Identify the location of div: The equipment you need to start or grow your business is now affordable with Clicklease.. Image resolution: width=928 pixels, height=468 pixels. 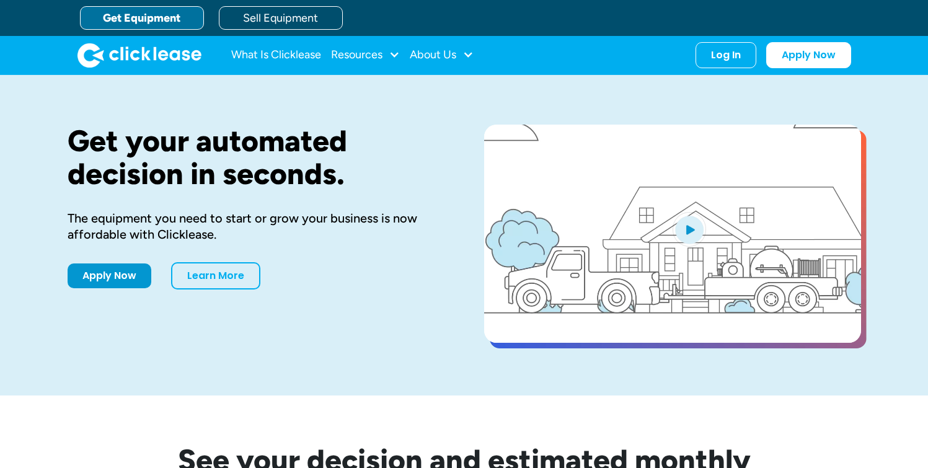
(256, 226).